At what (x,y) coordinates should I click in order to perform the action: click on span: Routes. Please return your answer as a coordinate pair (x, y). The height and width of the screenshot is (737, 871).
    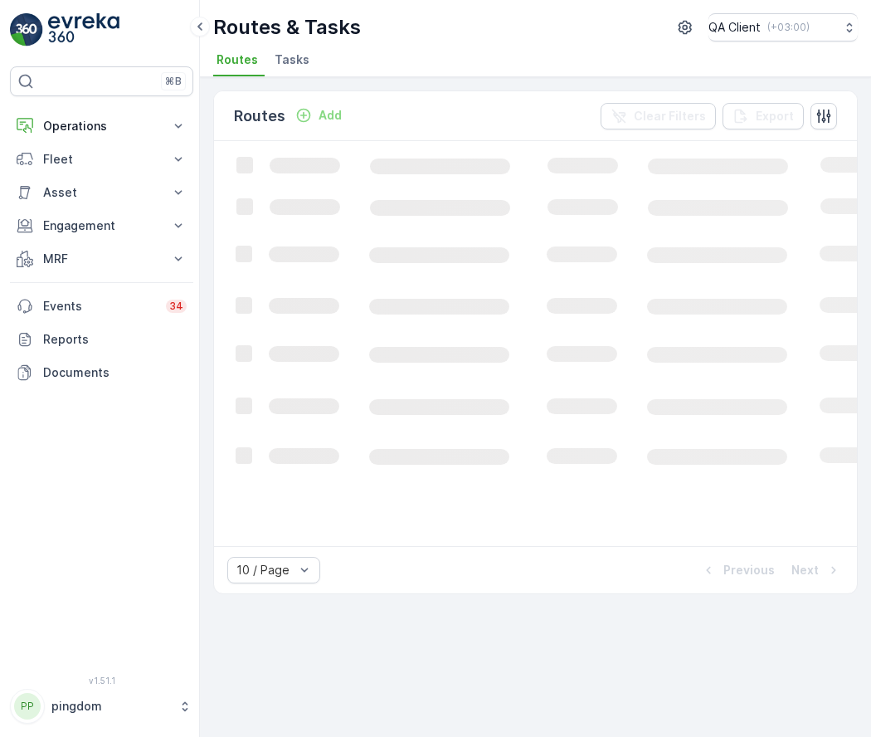
    Looking at the image, I should click on (237, 60).